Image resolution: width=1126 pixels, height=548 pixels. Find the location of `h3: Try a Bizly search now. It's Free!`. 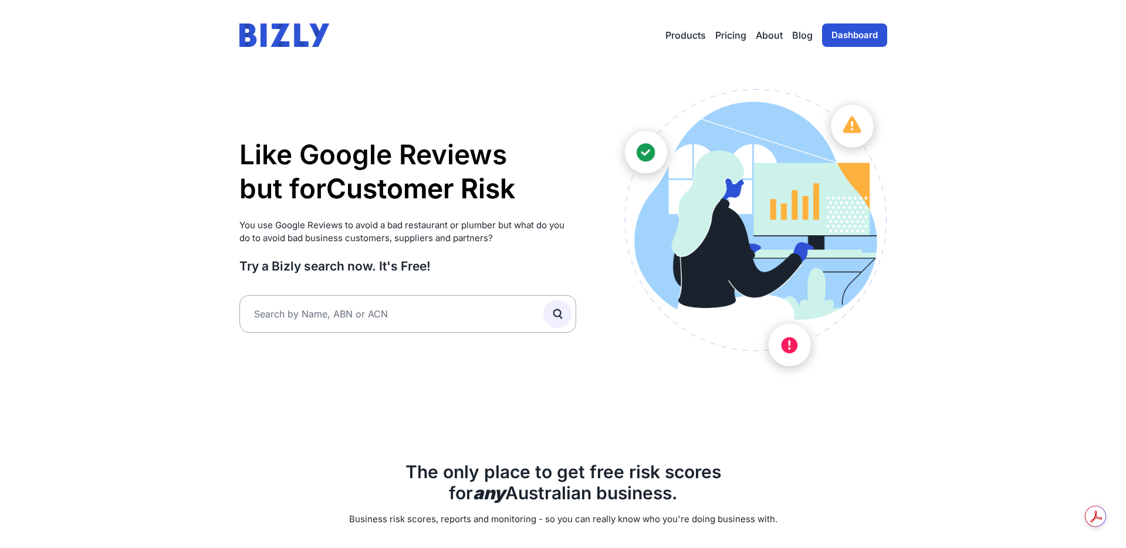

h3: Try a Bizly search now. It's Free! is located at coordinates (408, 266).